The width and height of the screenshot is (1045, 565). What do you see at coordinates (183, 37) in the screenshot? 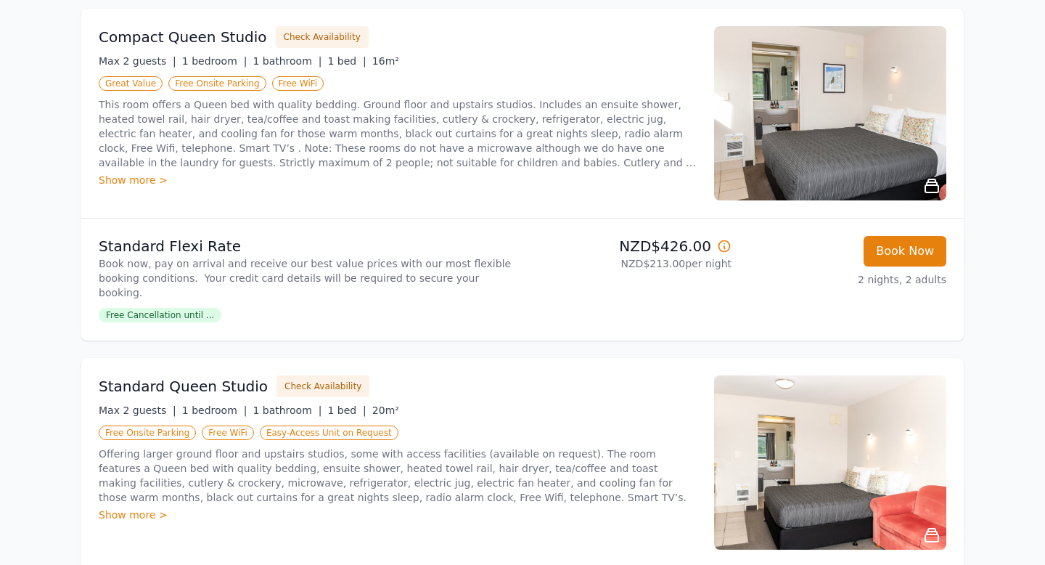
I see `h3: Compact Queen Studio` at bounding box center [183, 37].